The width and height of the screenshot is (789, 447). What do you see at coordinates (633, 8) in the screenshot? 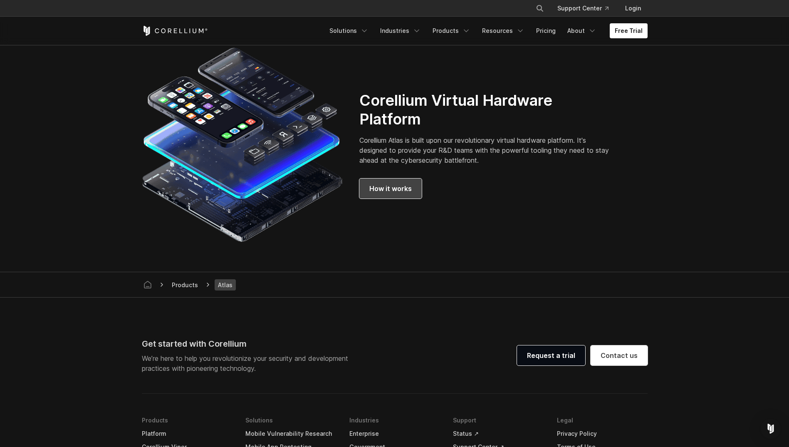
I see `a: Login` at bounding box center [633, 8].